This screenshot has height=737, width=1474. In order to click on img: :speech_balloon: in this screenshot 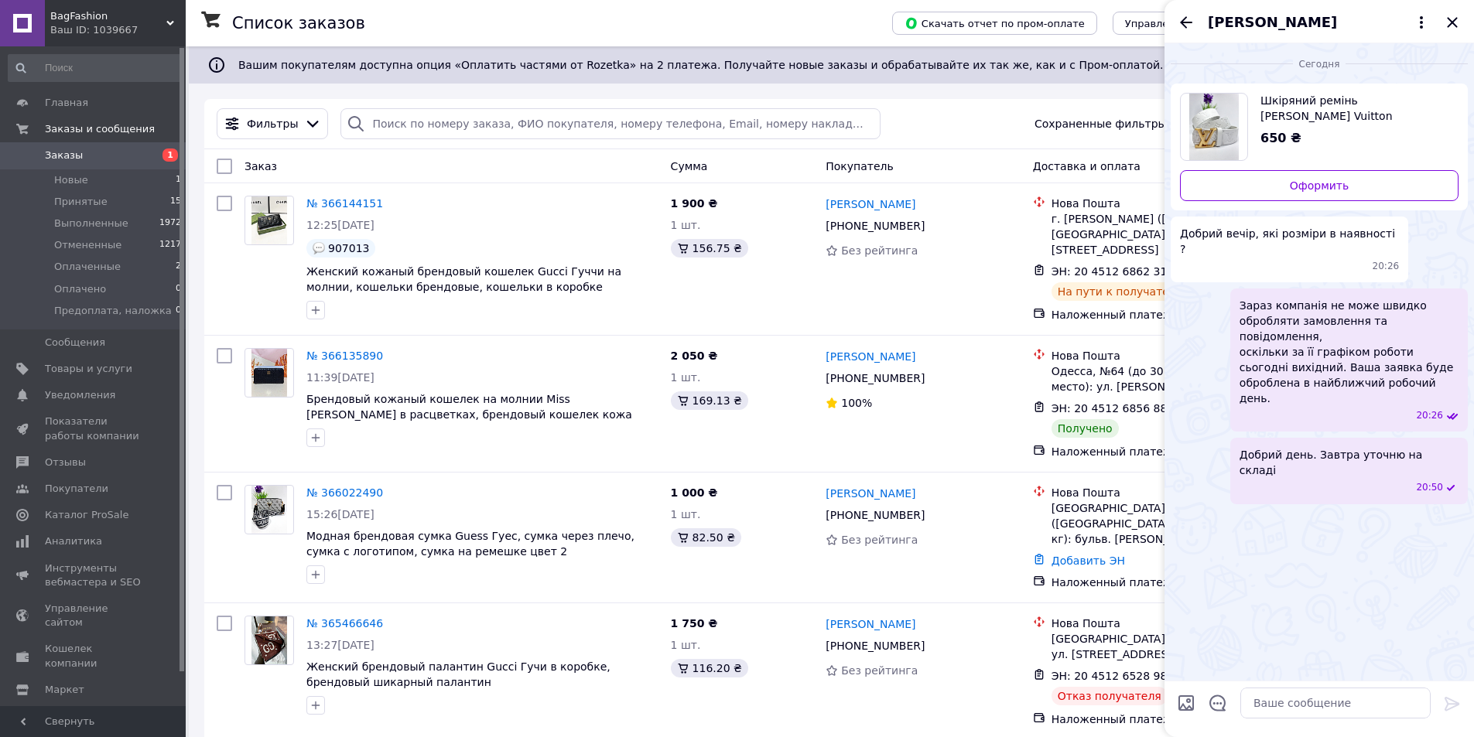, I will do `click(319, 248)`.